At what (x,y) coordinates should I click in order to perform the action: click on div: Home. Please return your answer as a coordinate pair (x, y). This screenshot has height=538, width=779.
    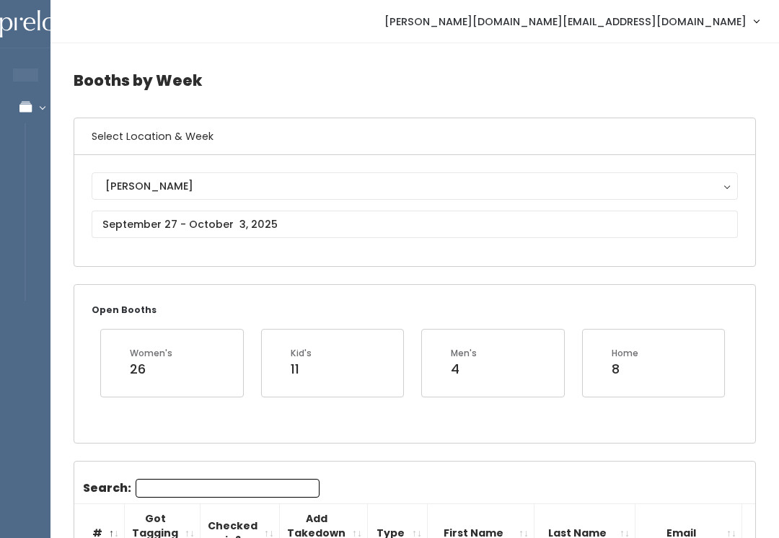
    Looking at the image, I should click on (625, 354).